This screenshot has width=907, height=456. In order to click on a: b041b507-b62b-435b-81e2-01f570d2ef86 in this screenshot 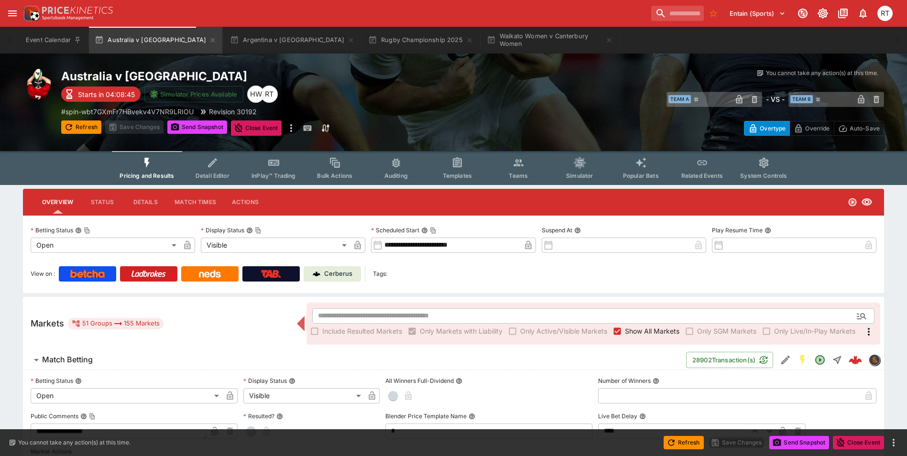, I will do `click(856, 360)`.